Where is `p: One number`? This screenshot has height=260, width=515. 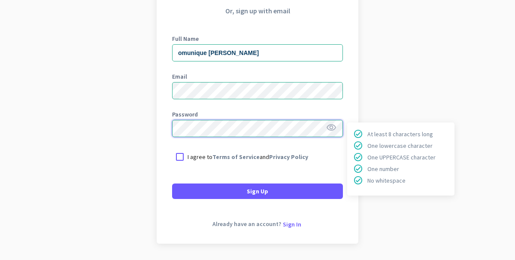 p: One number is located at coordinates (384, 169).